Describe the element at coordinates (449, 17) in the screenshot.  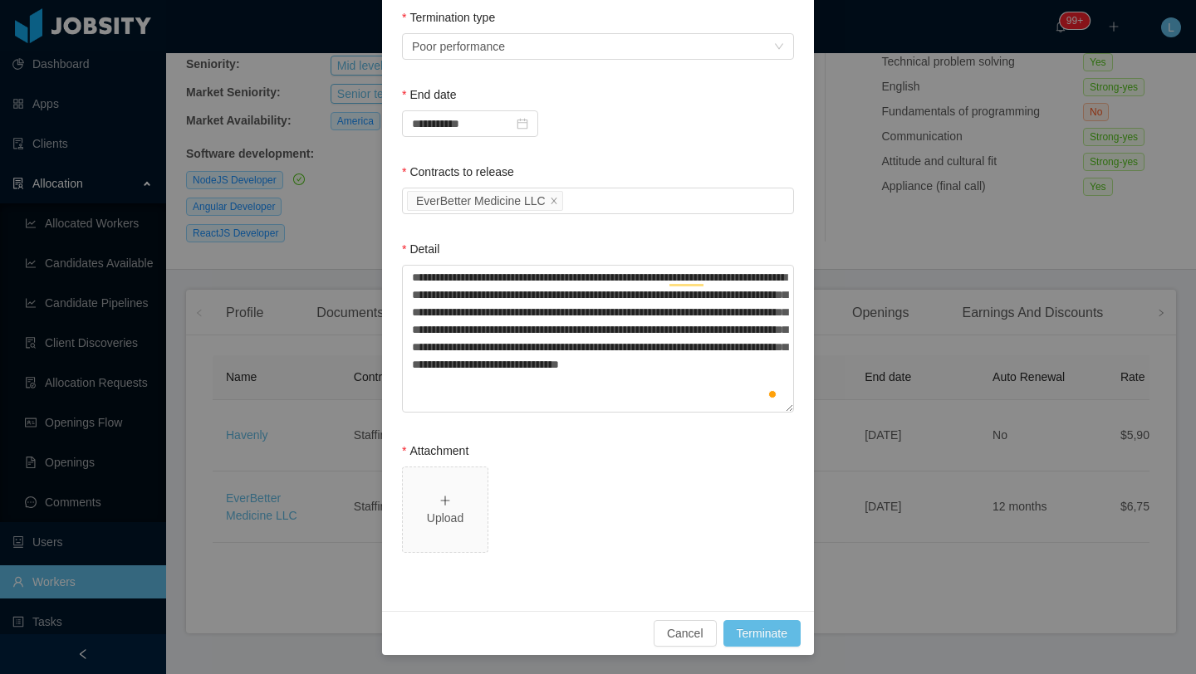
I see `label: Termination type` at that location.